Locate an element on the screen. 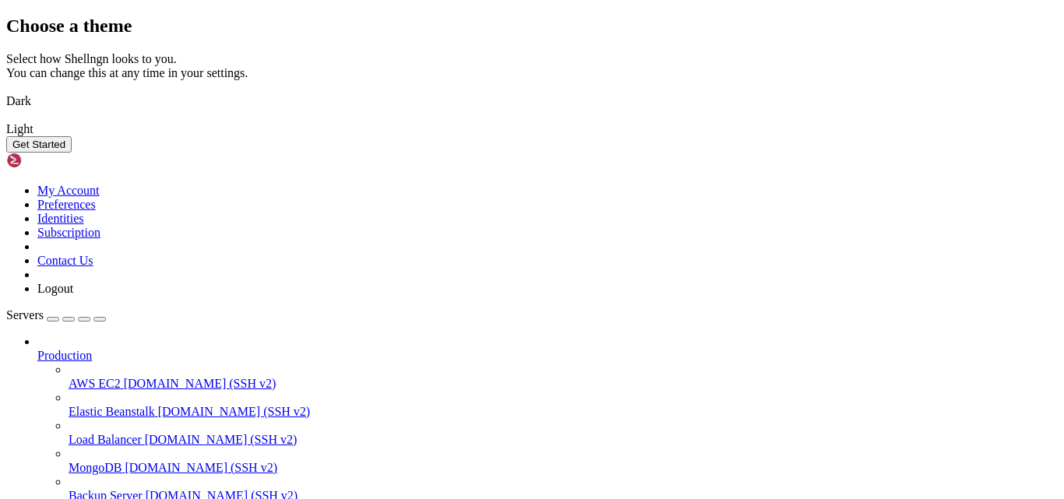  a: Production is located at coordinates (548, 356).